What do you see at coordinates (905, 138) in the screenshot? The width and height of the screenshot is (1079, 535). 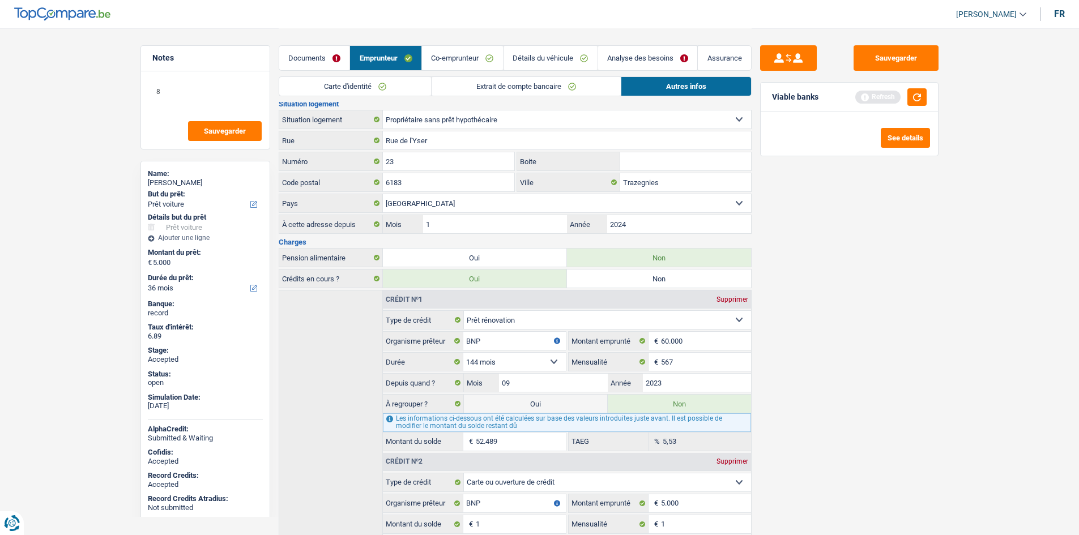 I see `button: See details` at bounding box center [905, 138].